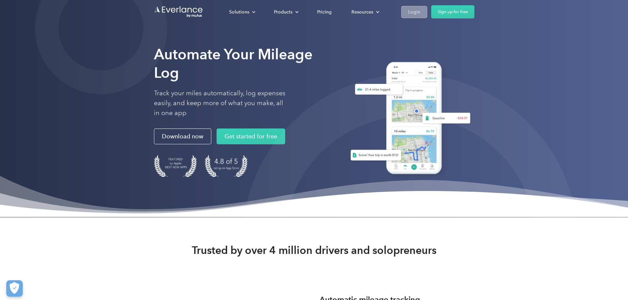 The image size is (628, 300). Describe the element at coordinates (314, 250) in the screenshot. I see `strong: Trusted by over 4 million drivers and solopreneurs` at that location.